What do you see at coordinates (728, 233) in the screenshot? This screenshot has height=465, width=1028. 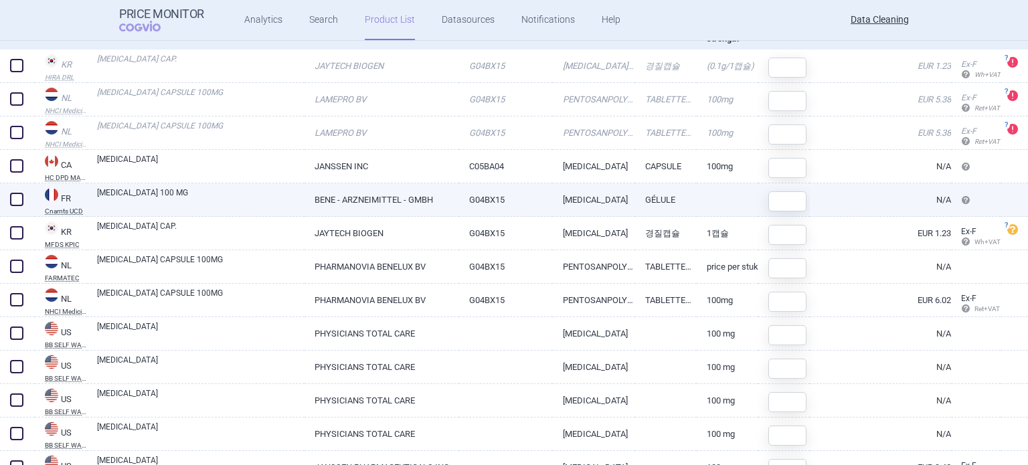 I see `a: 1캡슐` at bounding box center [728, 233].